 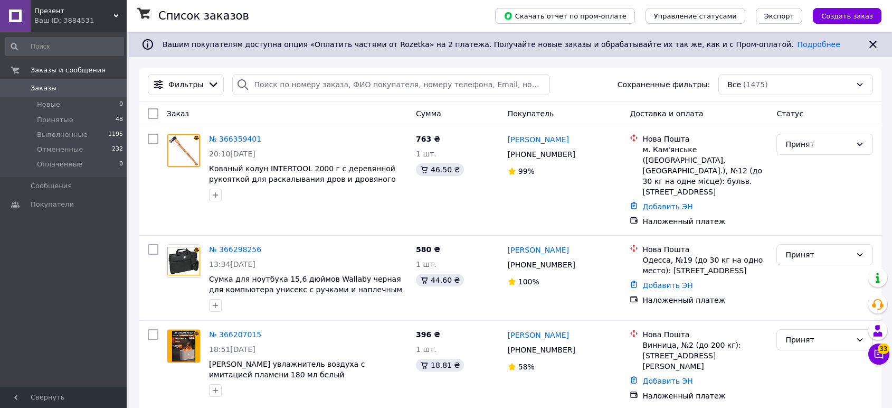 What do you see at coordinates (55, 120) in the screenshot?
I see `span: Принятые` at bounding box center [55, 120].